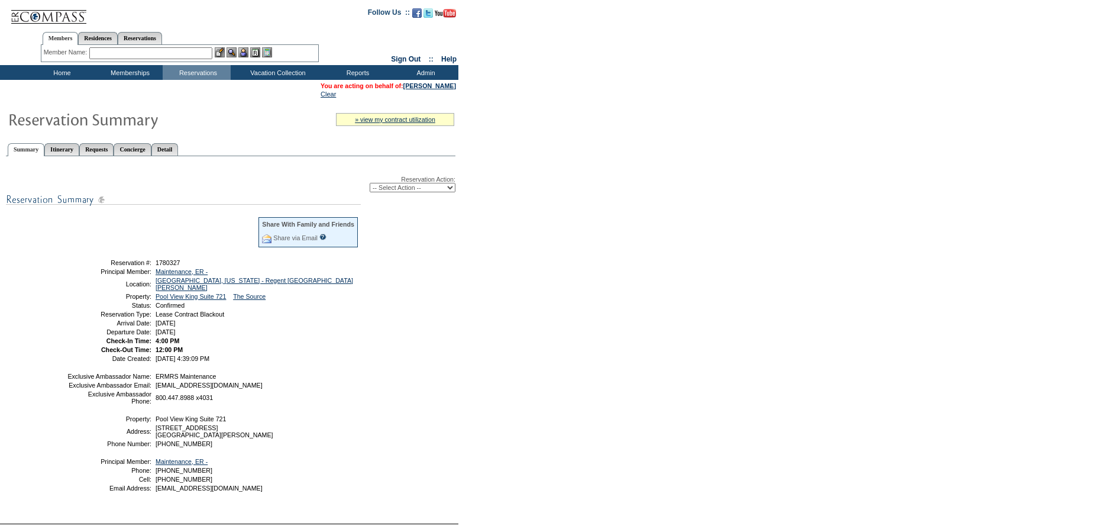 The image size is (1093, 529). Describe the element at coordinates (446, 13) in the screenshot. I see `img: Subscribe to our YouTube Channel` at that location.